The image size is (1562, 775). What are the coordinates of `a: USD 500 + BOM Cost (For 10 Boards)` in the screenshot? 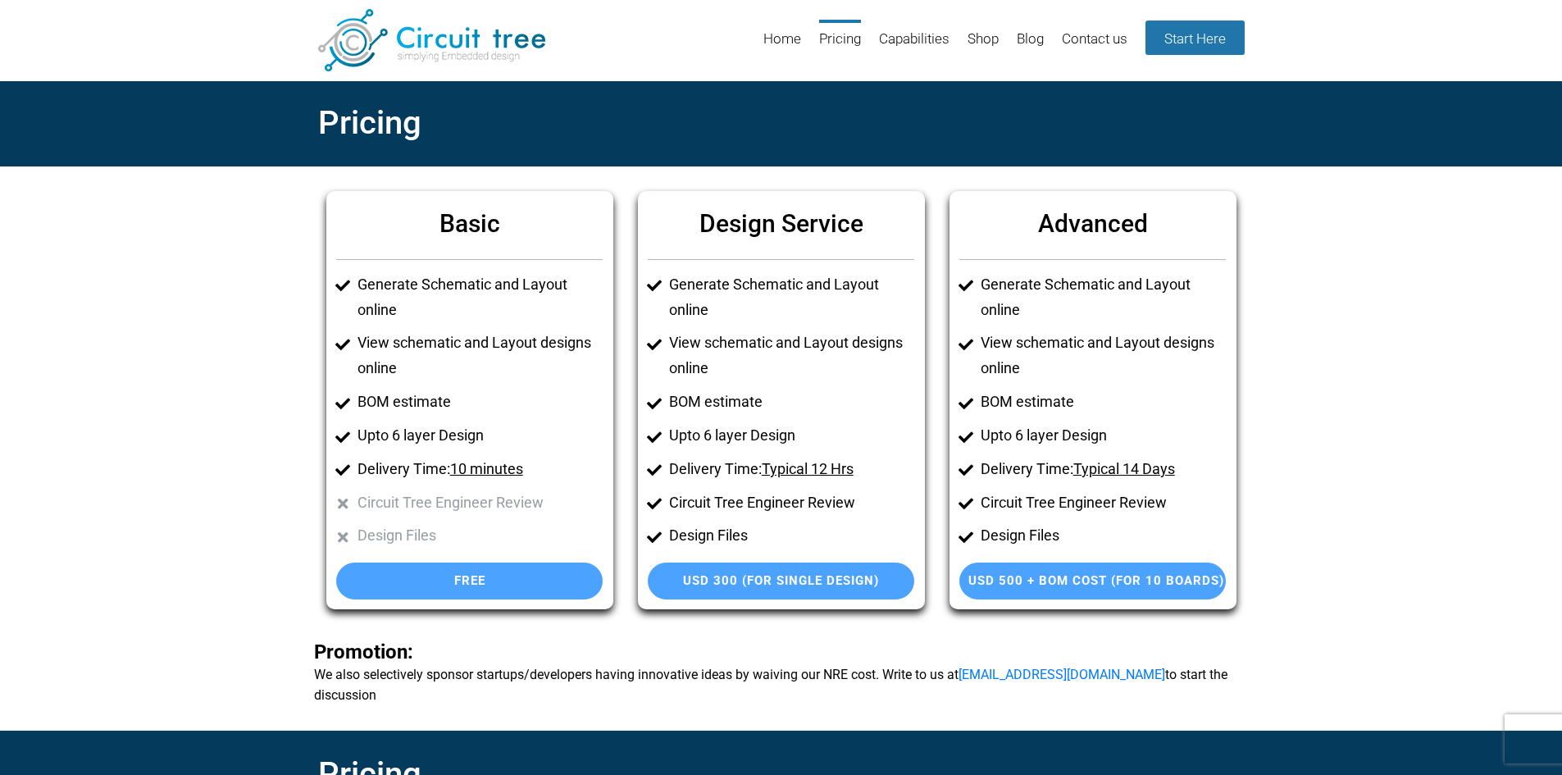 It's located at (1092, 581).